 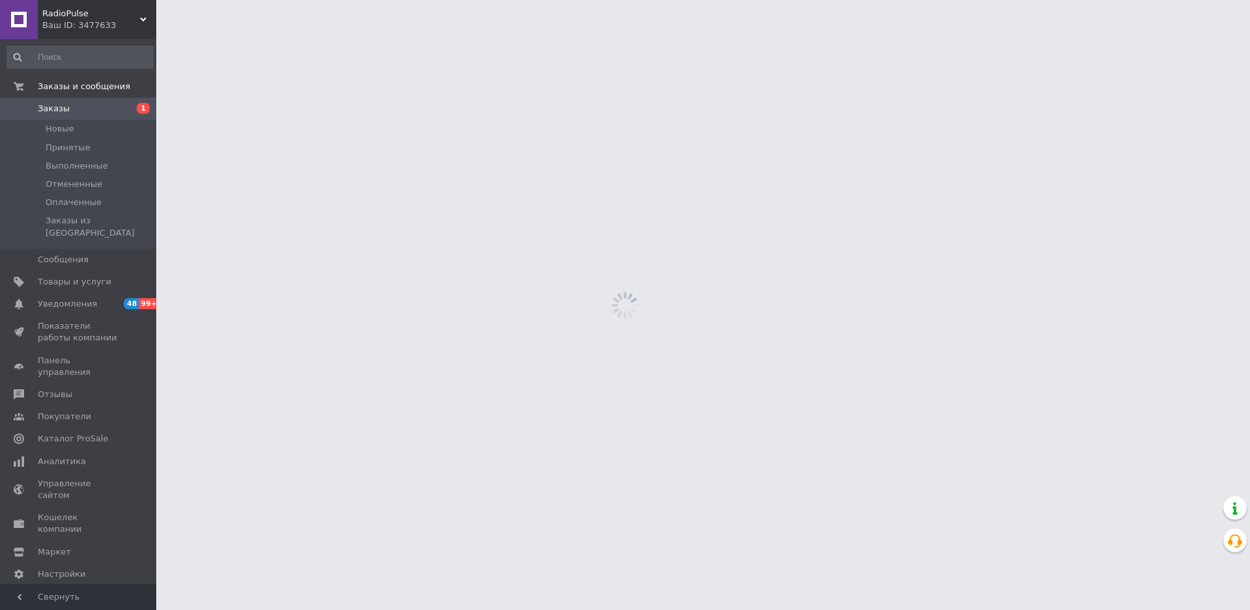 I want to click on span: Оплаченные, so click(x=74, y=202).